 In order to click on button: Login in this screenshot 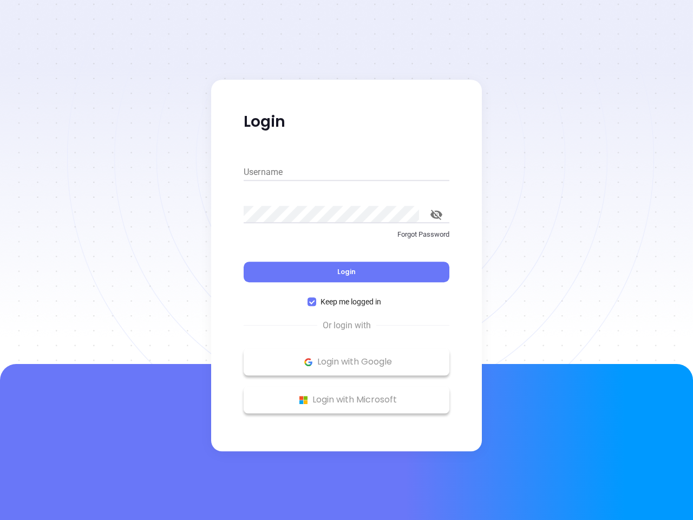, I will do `click(347, 272)`.